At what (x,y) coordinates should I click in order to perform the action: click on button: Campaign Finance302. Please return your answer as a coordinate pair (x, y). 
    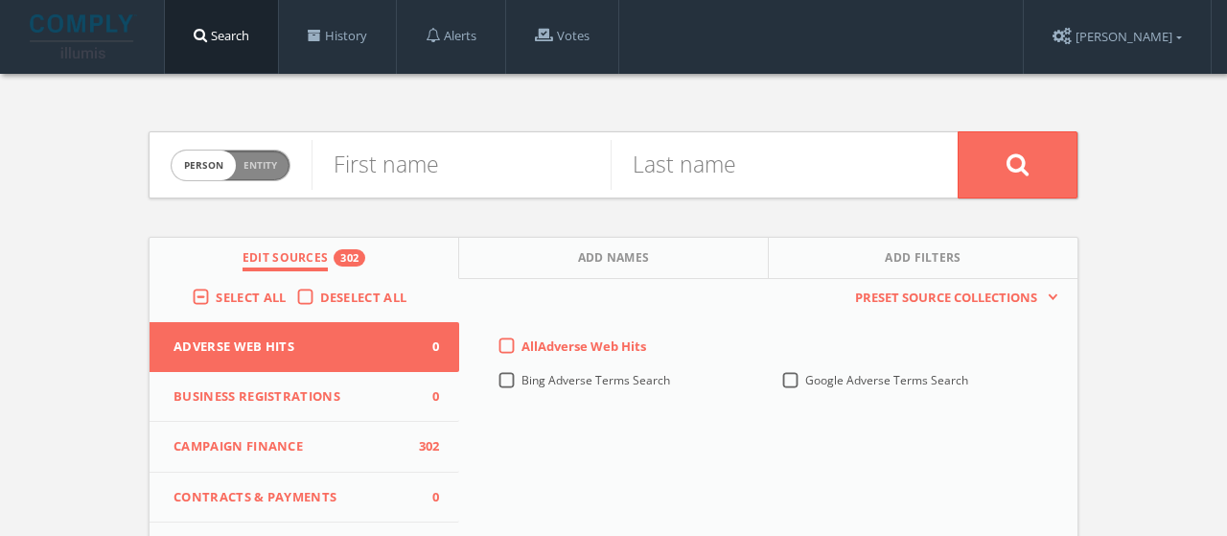
    Looking at the image, I should click on (304, 447).